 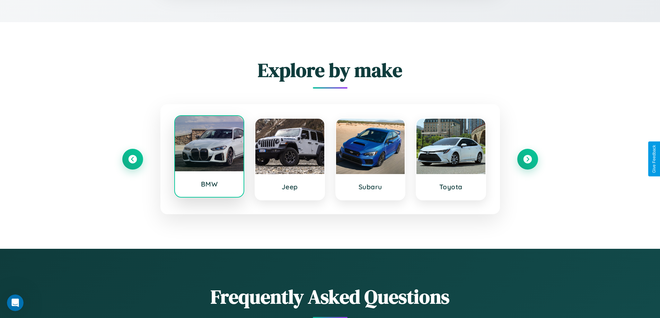 What do you see at coordinates (330, 297) in the screenshot?
I see `h2: Frequently Asked Questions` at bounding box center [330, 297].